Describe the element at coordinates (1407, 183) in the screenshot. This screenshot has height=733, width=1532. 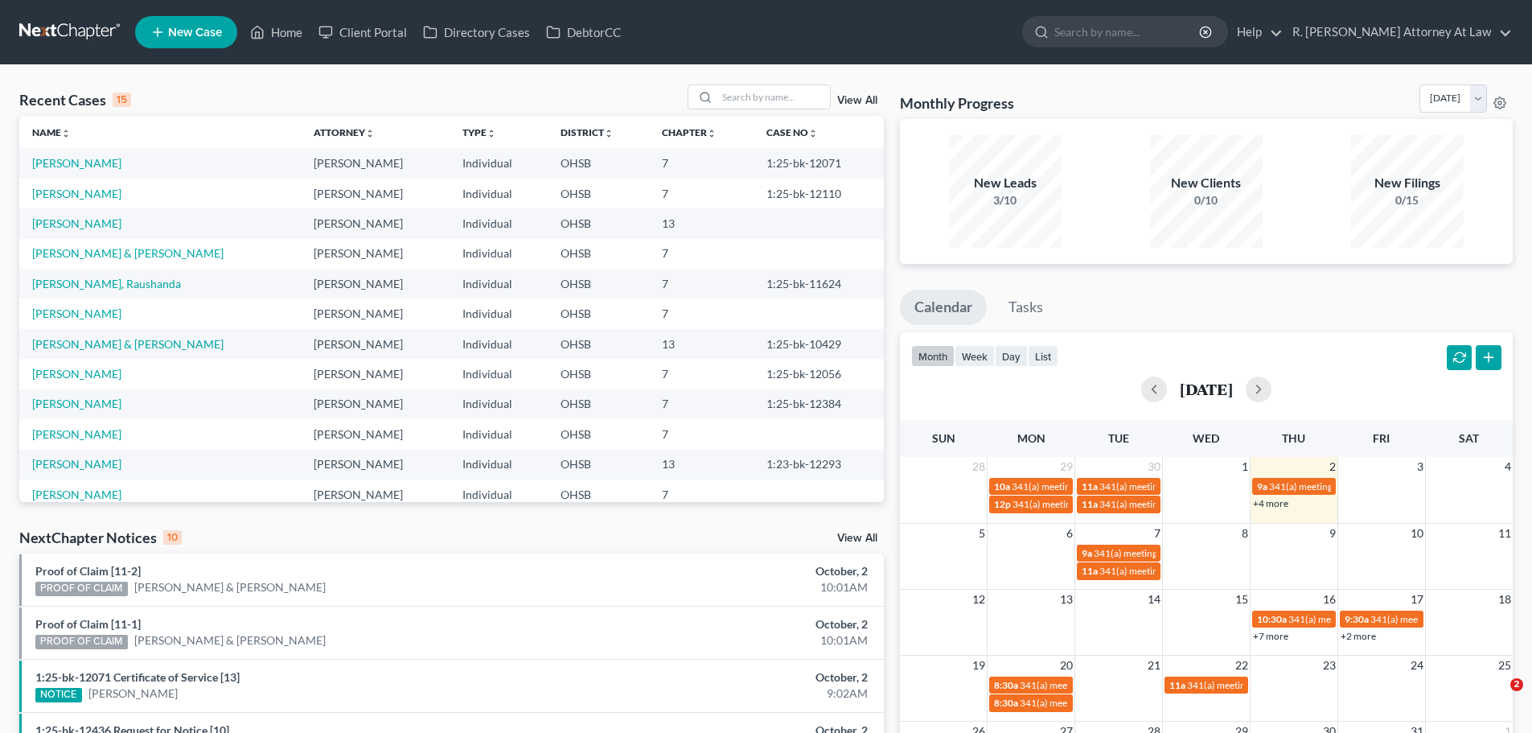
I see `div: New Filings` at that location.